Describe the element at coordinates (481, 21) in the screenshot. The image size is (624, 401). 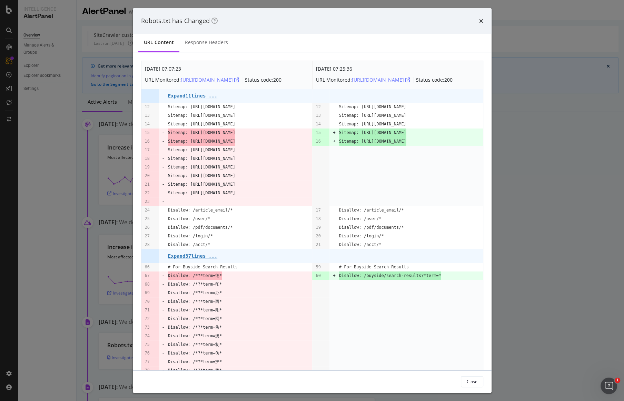
I see `div: times` at that location.